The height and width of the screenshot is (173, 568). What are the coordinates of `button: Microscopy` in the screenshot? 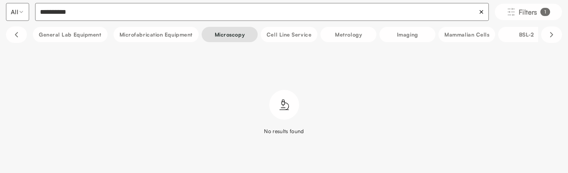 It's located at (230, 34).